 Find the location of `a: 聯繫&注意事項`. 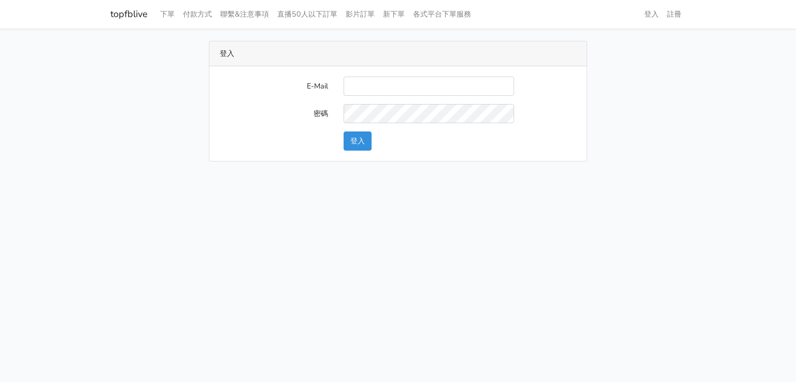

a: 聯繫&注意事項 is located at coordinates (245, 14).